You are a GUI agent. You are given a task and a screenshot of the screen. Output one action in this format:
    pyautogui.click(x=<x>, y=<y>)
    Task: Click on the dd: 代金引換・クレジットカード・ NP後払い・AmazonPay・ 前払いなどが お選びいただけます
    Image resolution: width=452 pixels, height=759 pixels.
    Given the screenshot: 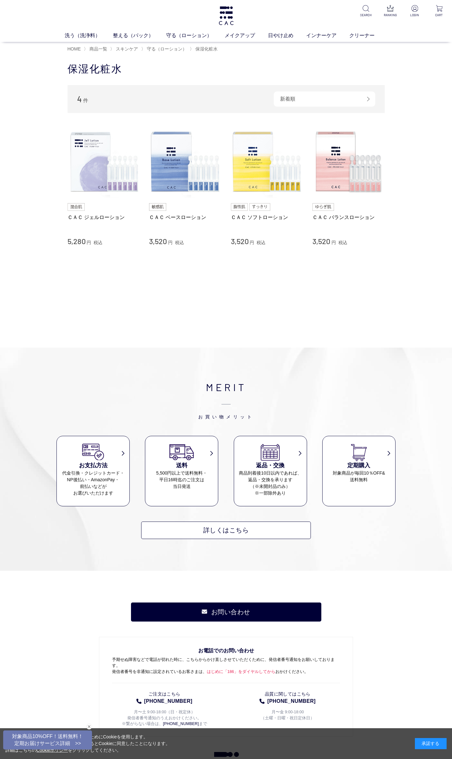 What is the action you would take?
    pyautogui.click(x=93, y=483)
    